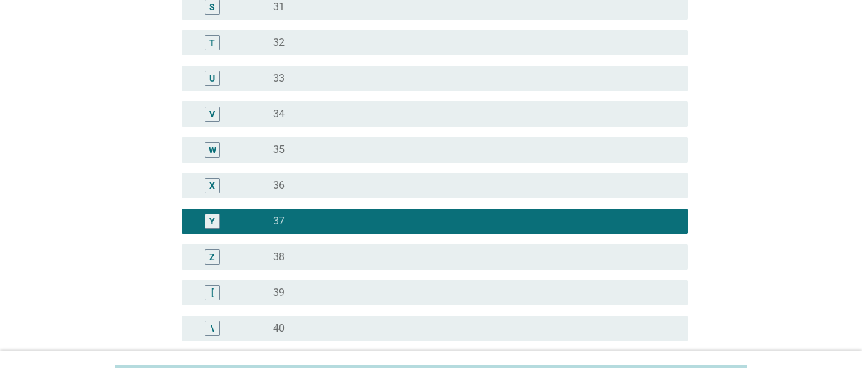 This screenshot has width=862, height=382. I want to click on div: Z, so click(212, 256).